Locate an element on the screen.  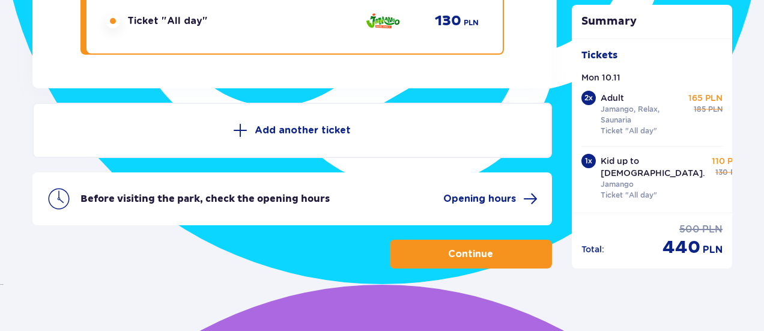
p: Add another ticket is located at coordinates (303, 130).